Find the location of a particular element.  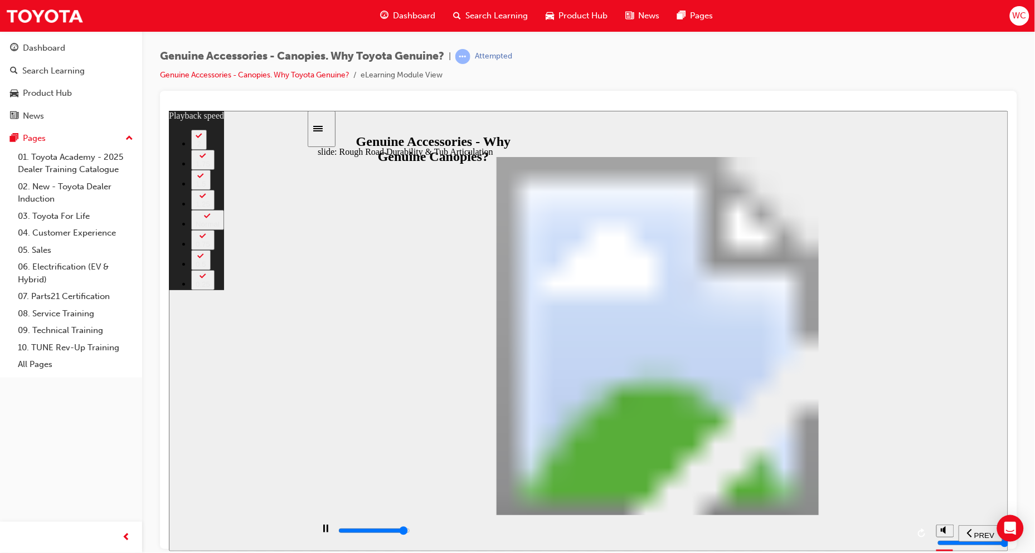

span: Search Learning is located at coordinates (497, 16).